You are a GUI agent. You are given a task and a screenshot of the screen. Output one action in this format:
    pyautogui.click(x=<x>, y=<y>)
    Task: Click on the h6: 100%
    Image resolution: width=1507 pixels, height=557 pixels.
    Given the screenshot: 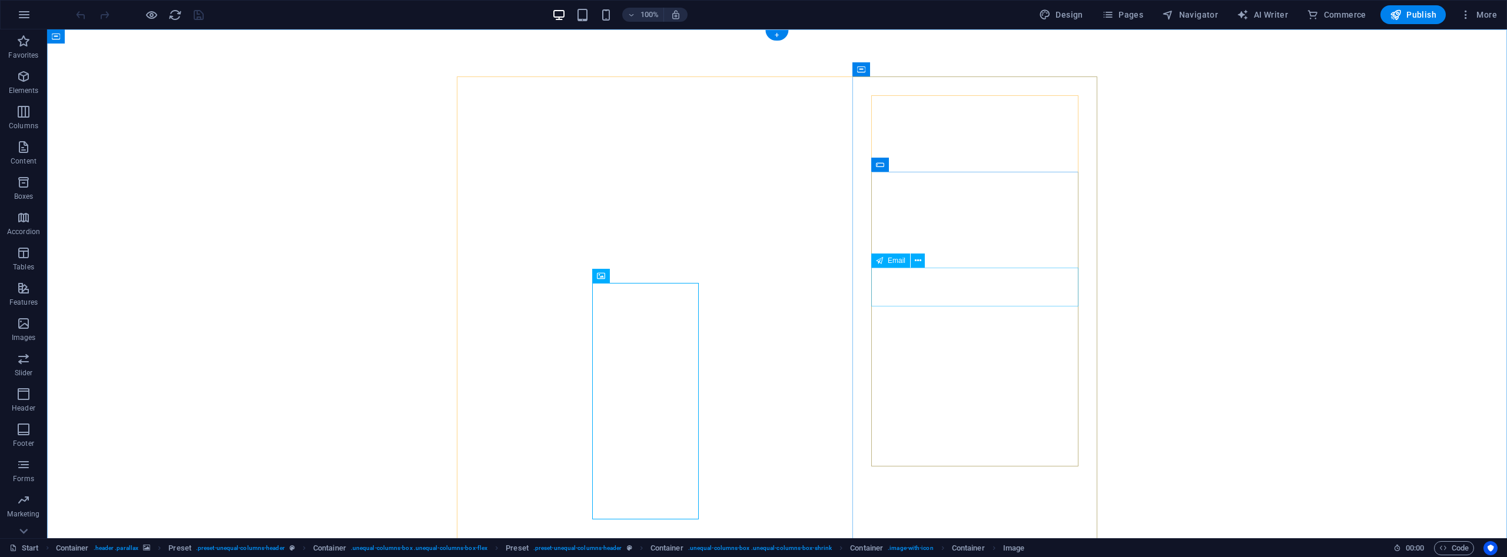 What is the action you would take?
    pyautogui.click(x=649, y=15)
    